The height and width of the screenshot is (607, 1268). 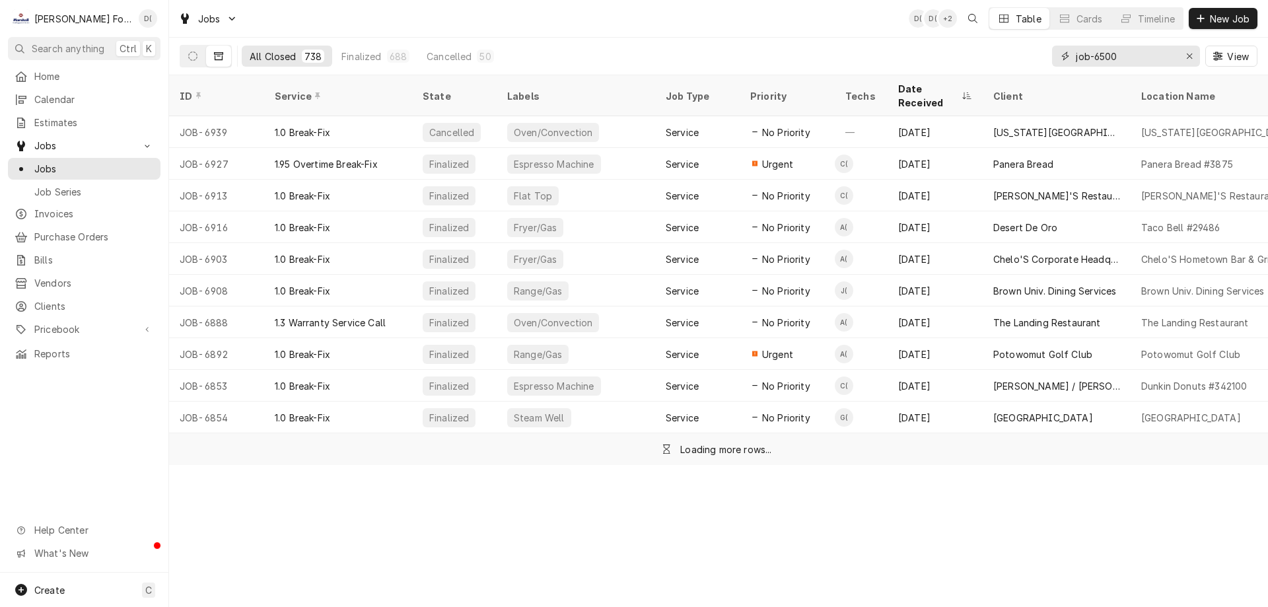 I want to click on a: Go to What's New, so click(x=84, y=553).